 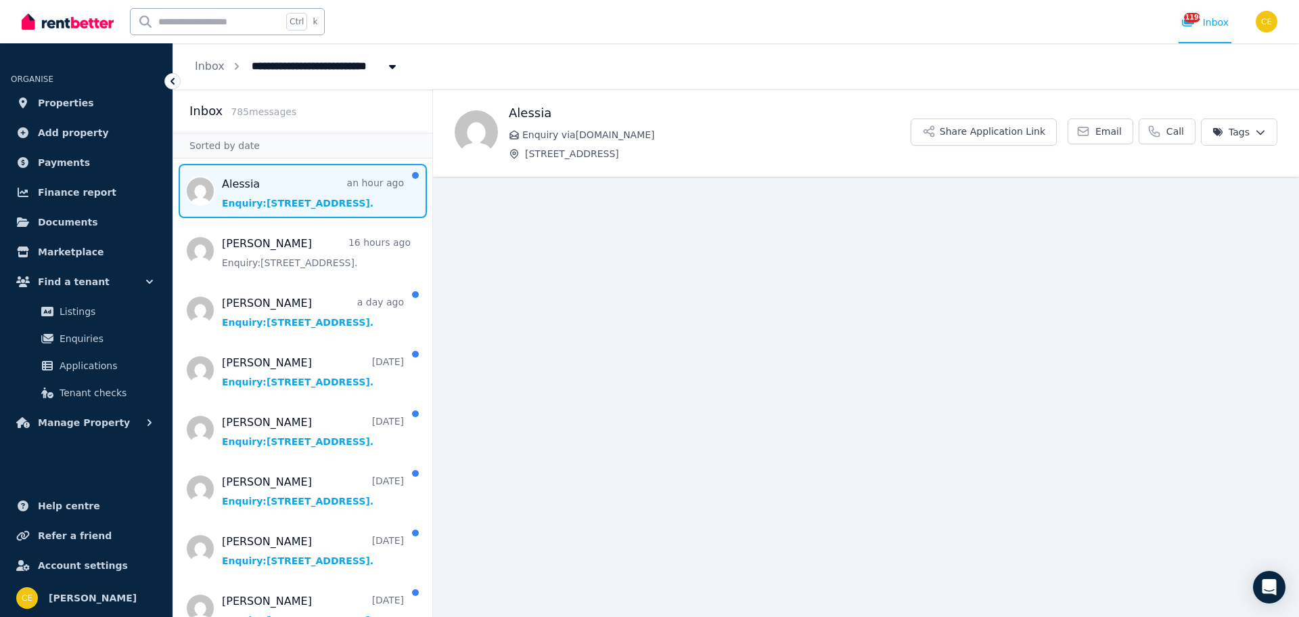 What do you see at coordinates (86, 133) in the screenshot?
I see `a: Add property` at bounding box center [86, 133].